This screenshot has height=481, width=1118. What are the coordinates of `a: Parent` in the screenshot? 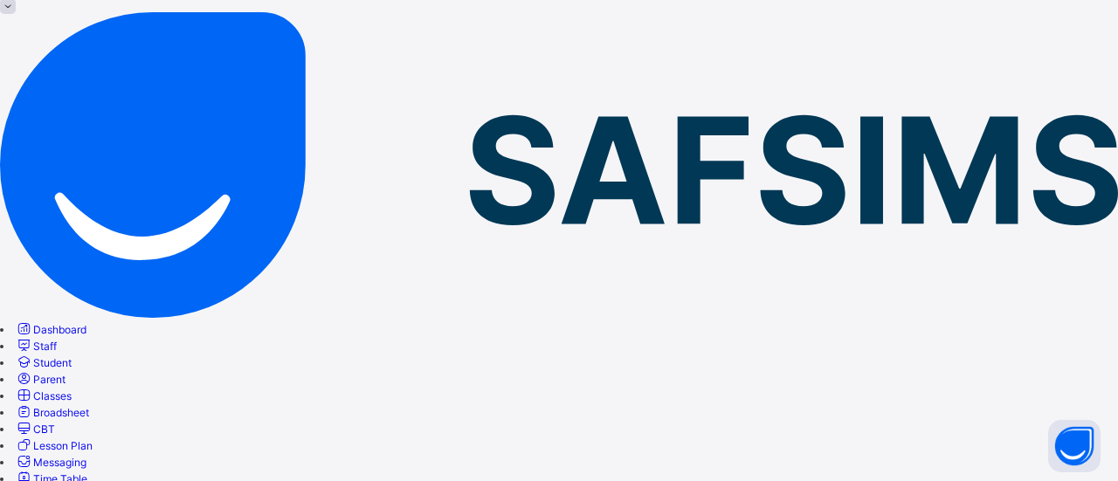 It's located at (40, 379).